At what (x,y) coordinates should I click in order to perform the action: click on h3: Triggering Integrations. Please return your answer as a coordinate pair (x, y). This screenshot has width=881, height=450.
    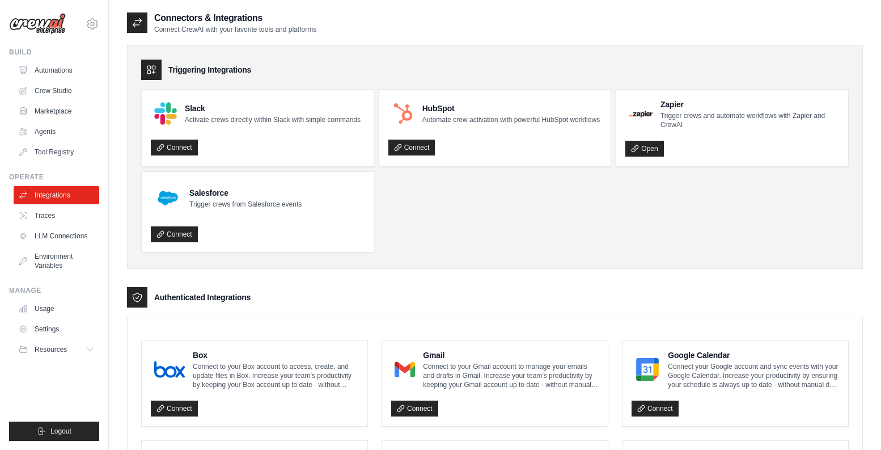
    Looking at the image, I should click on (210, 70).